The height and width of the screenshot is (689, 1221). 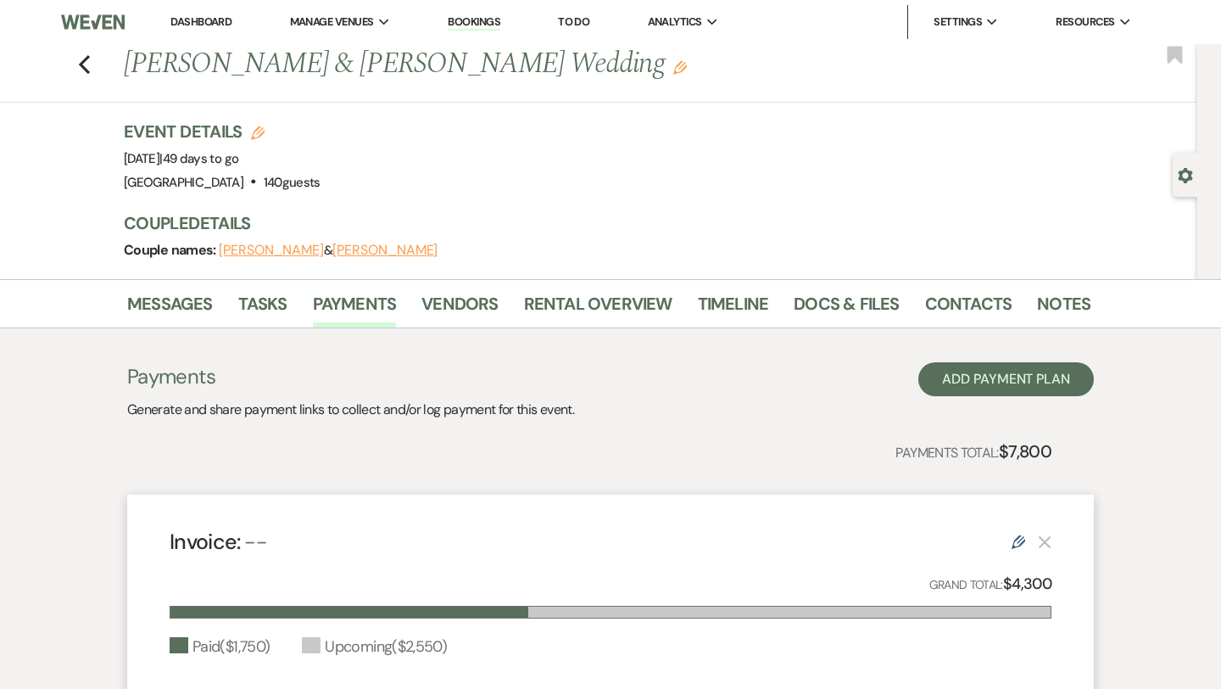 What do you see at coordinates (201, 159) in the screenshot?
I see `span: 49 days to go` at bounding box center [201, 159].